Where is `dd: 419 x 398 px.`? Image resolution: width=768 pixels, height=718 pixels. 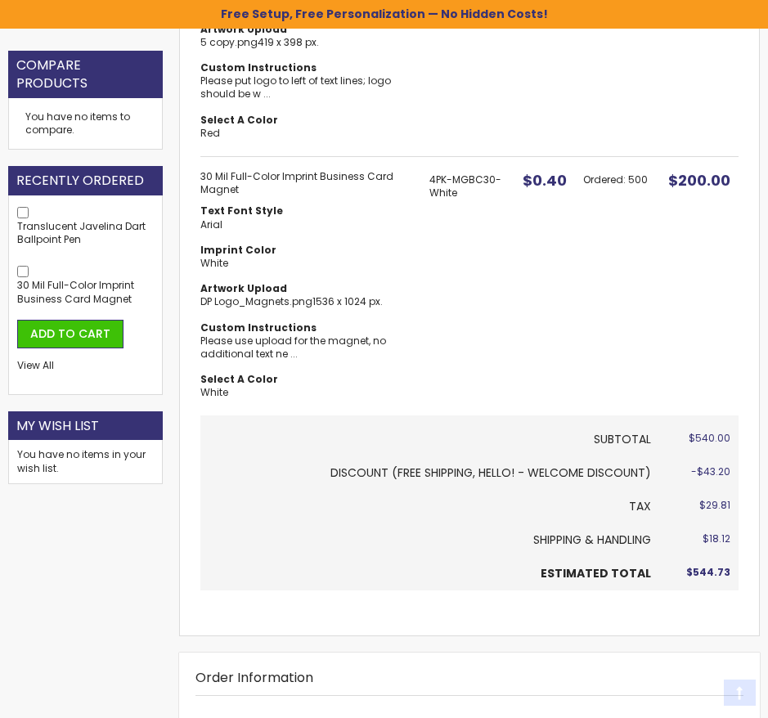 dd: 419 x 398 px. is located at coordinates (306, 43).